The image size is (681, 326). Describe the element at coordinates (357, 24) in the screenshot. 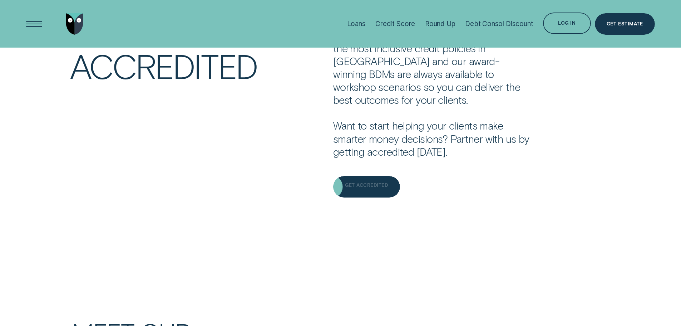

I see `div: Loans` at that location.